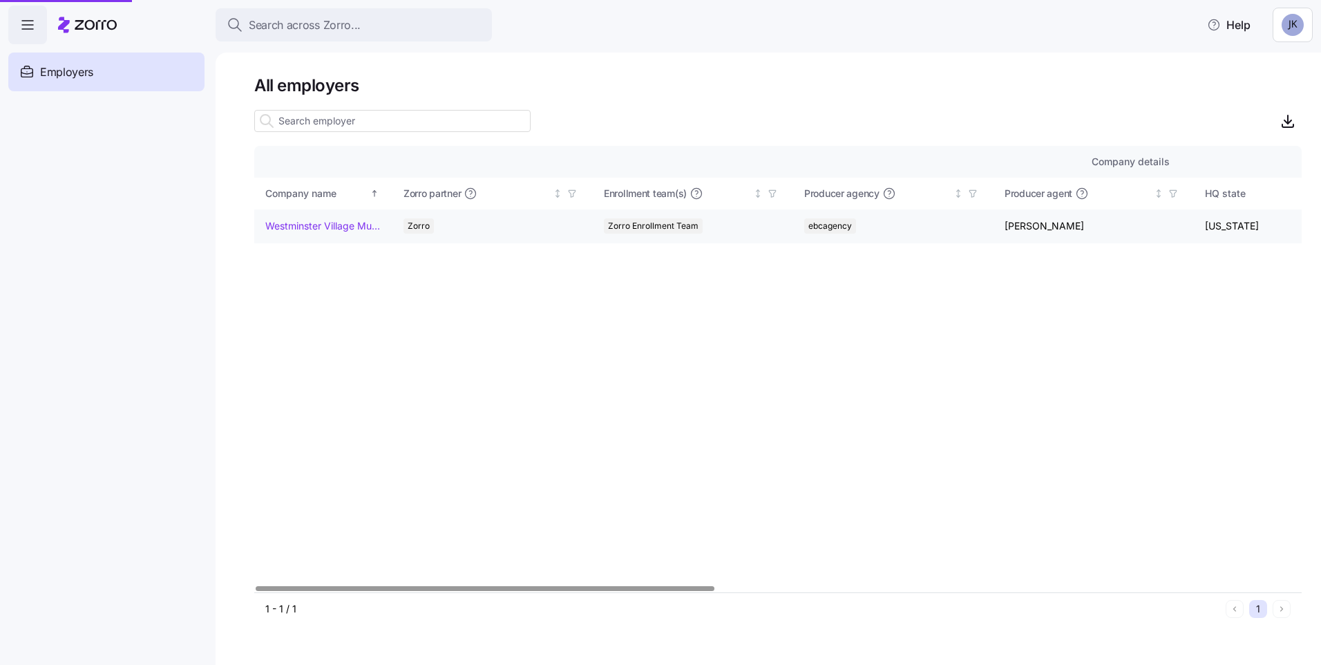 The image size is (1321, 665). What do you see at coordinates (305, 25) in the screenshot?
I see `span: Search across Zorro...` at bounding box center [305, 25].